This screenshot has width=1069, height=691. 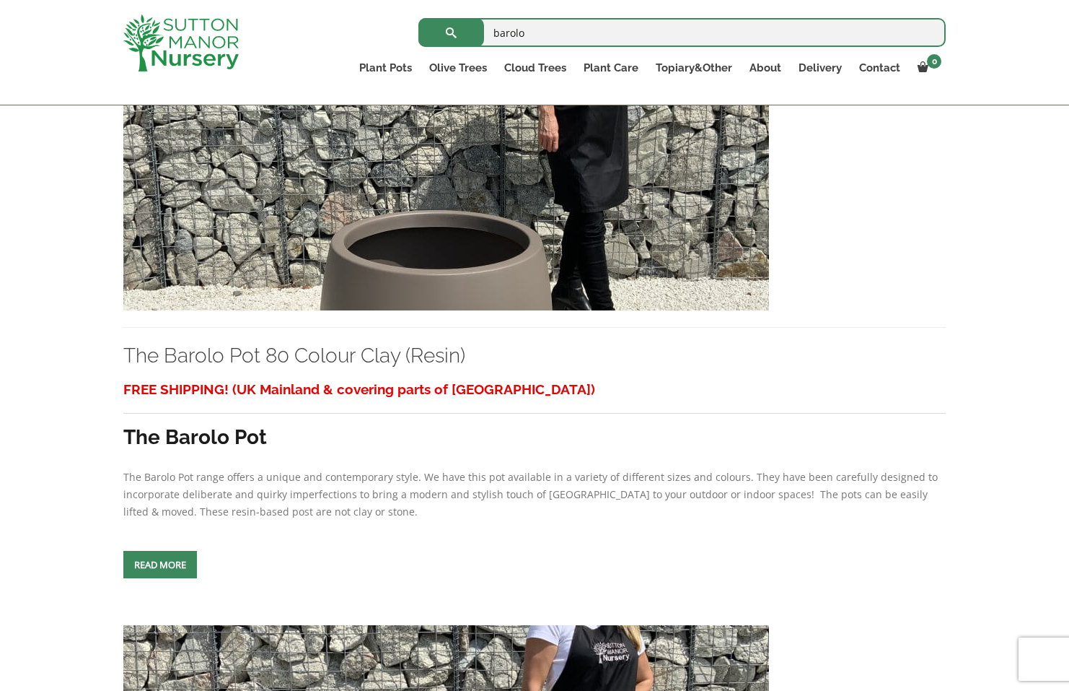 What do you see at coordinates (458, 68) in the screenshot?
I see `a: Olive Trees` at bounding box center [458, 68].